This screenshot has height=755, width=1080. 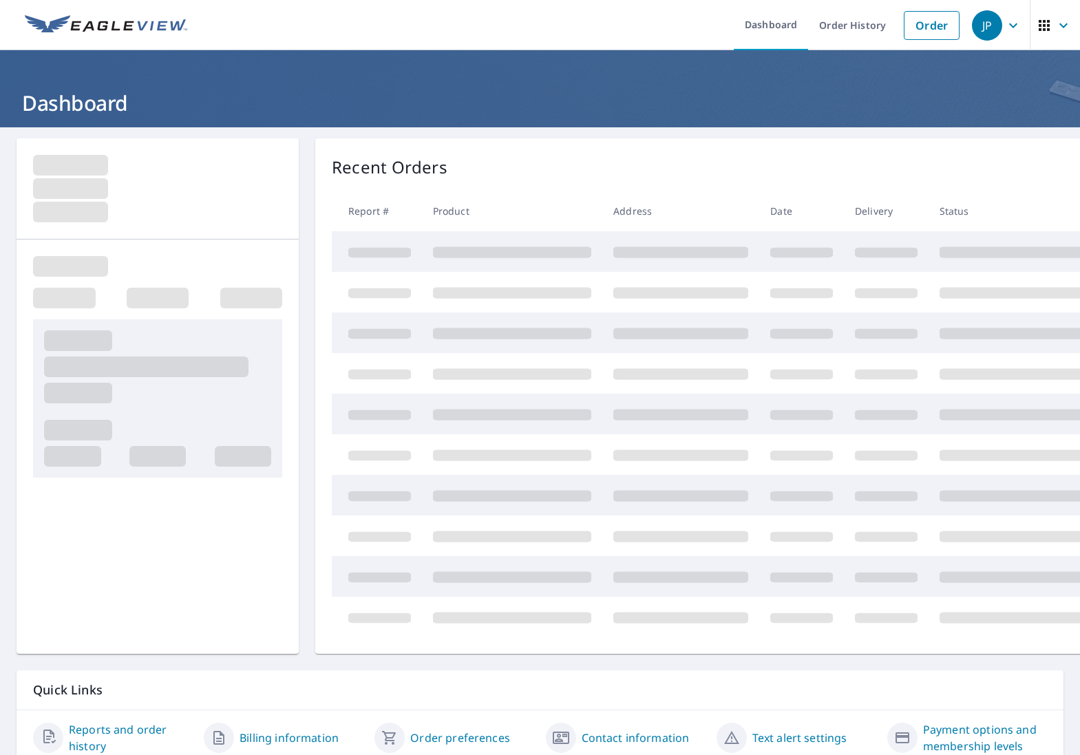 What do you see at coordinates (802, 211) in the screenshot?
I see `th: Date` at bounding box center [802, 211].